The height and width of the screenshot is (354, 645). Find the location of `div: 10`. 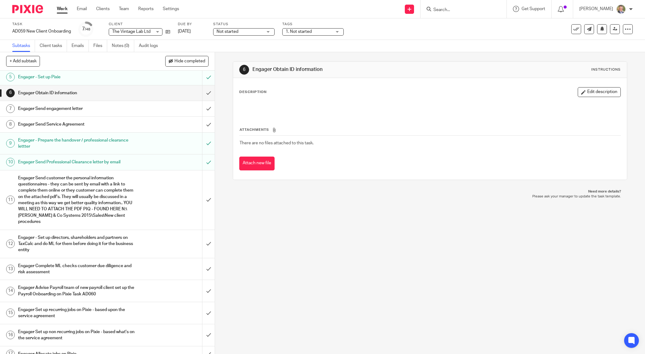

div: 10 is located at coordinates (10, 162).